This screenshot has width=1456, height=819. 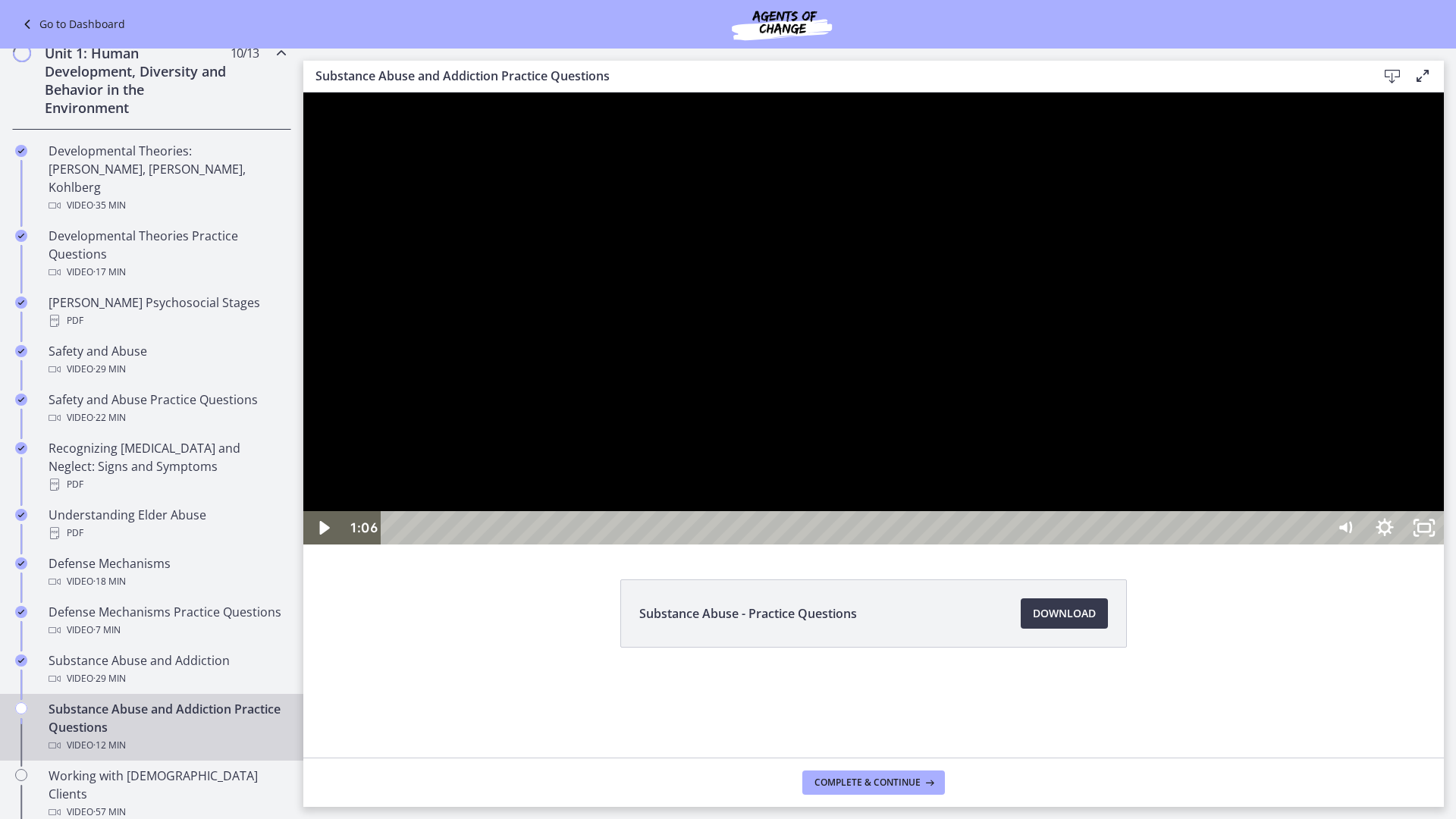 I want to click on div: Understanding Elder Abuse, so click(x=167, y=525).